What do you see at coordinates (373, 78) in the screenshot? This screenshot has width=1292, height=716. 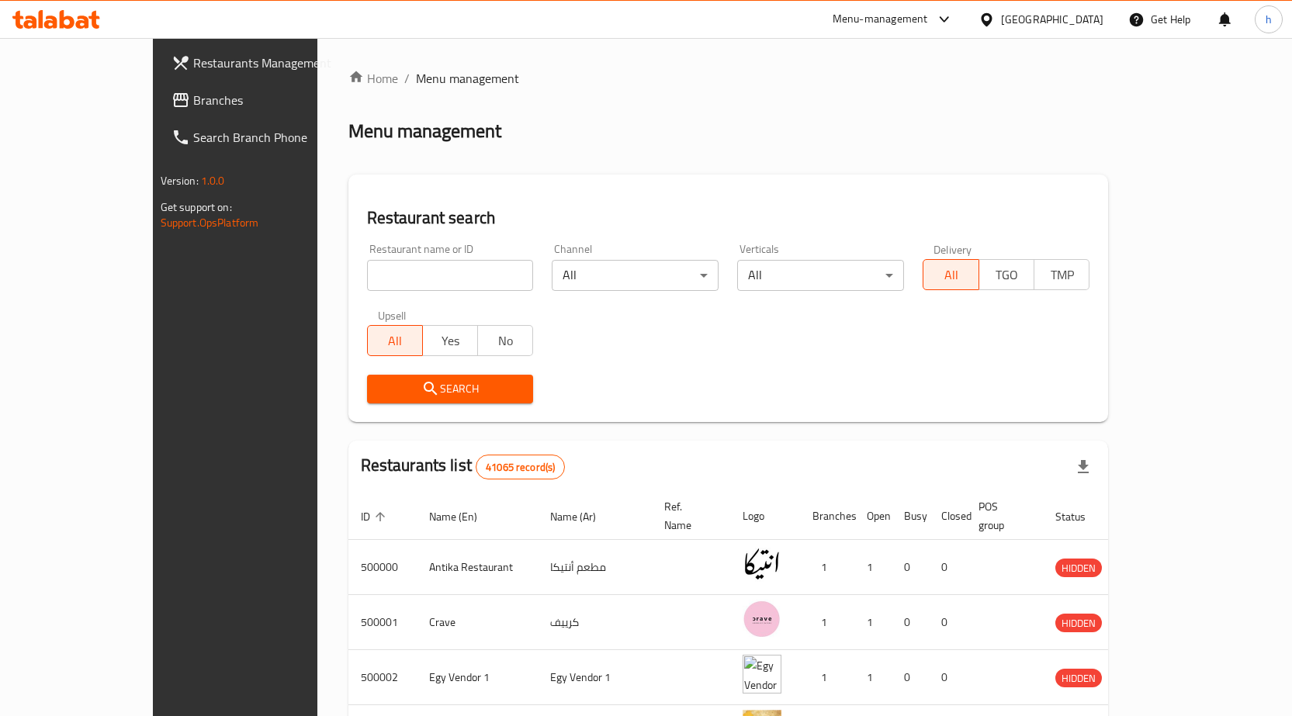 I see `a: Home` at bounding box center [373, 78].